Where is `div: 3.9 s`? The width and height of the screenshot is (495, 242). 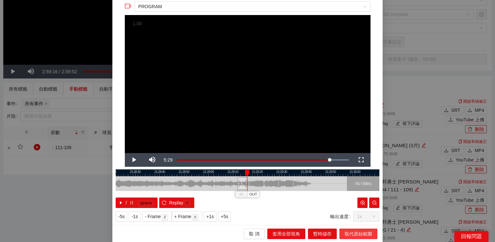 div: 3.9 s is located at coordinates (242, 184).